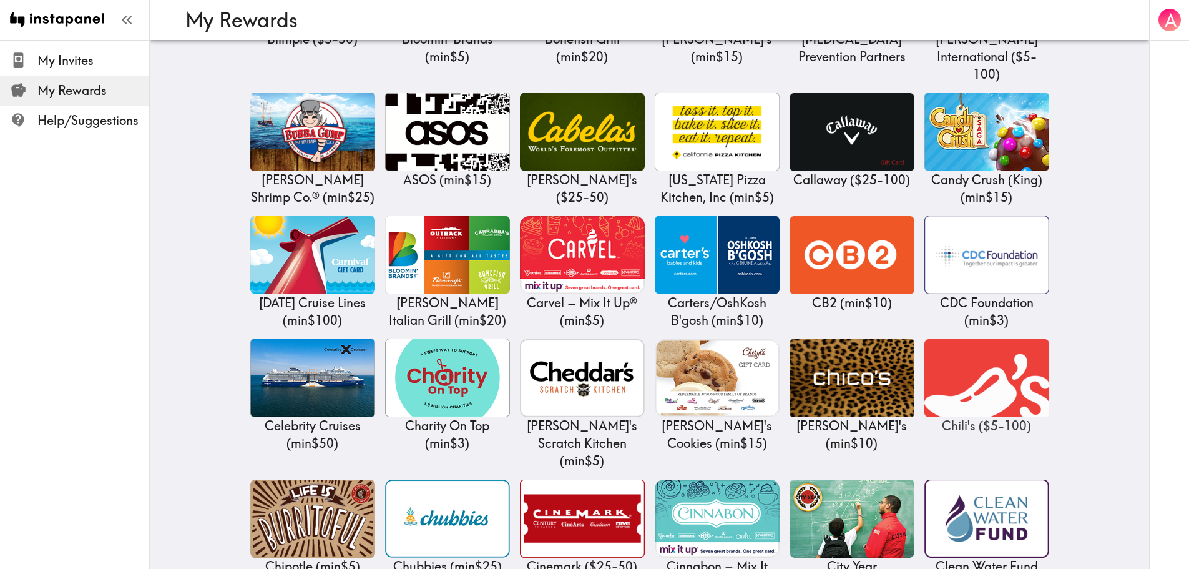 Image resolution: width=1189 pixels, height=569 pixels. Describe the element at coordinates (448, 518) in the screenshot. I see `img: Chubbies` at that location.